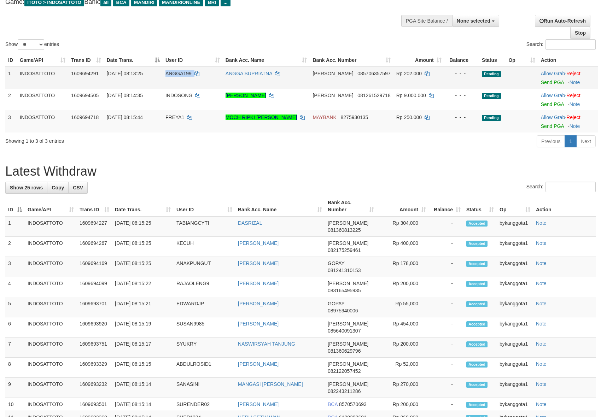 Image resolution: width=601 pixels, height=417 pixels. Describe the element at coordinates (333, 405) in the screenshot. I see `span: BCA` at that location.